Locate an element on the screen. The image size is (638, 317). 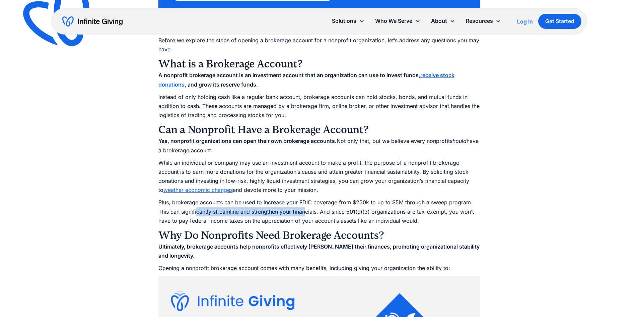
strong: Yes, nonprofit organizations can open their own brokerage accounts. is located at coordinates (248, 141).